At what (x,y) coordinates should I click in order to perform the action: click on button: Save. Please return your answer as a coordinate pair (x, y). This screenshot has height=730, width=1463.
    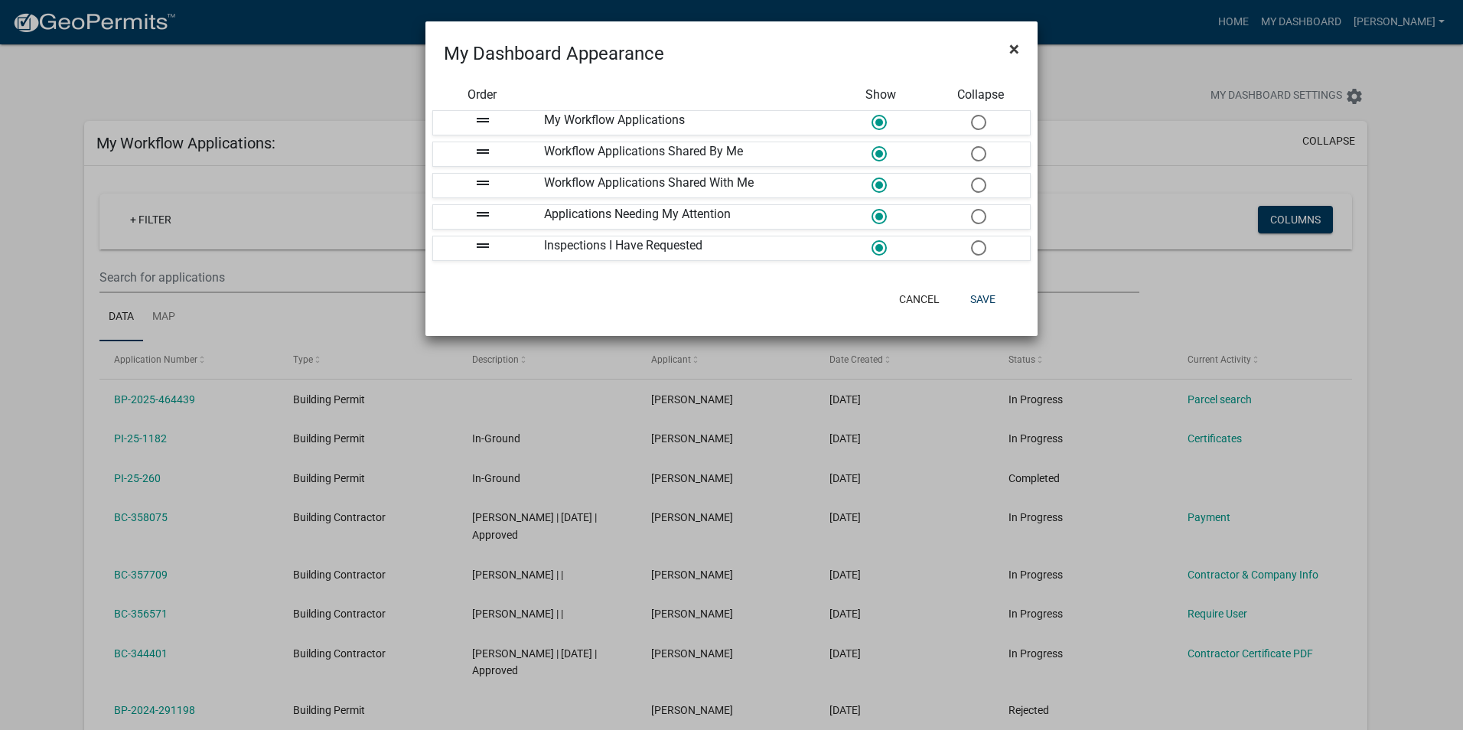
    Looking at the image, I should click on (982, 299).